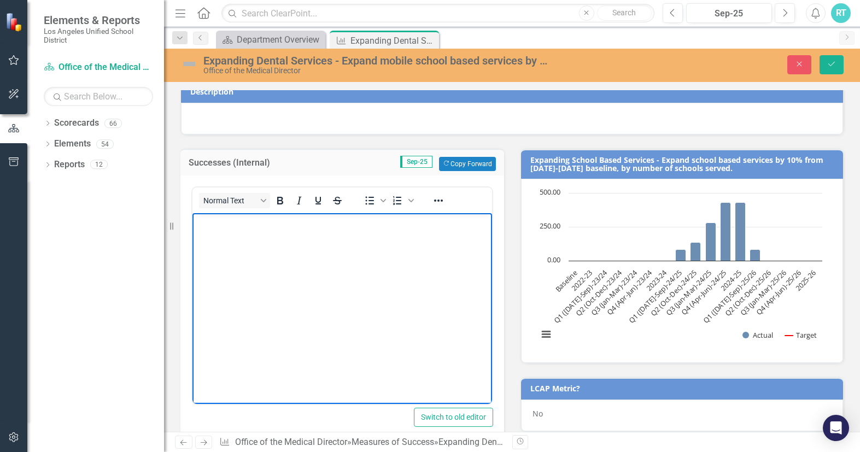  Describe the element at coordinates (514, 91) in the screenshot. I see `h3: Description` at that location.